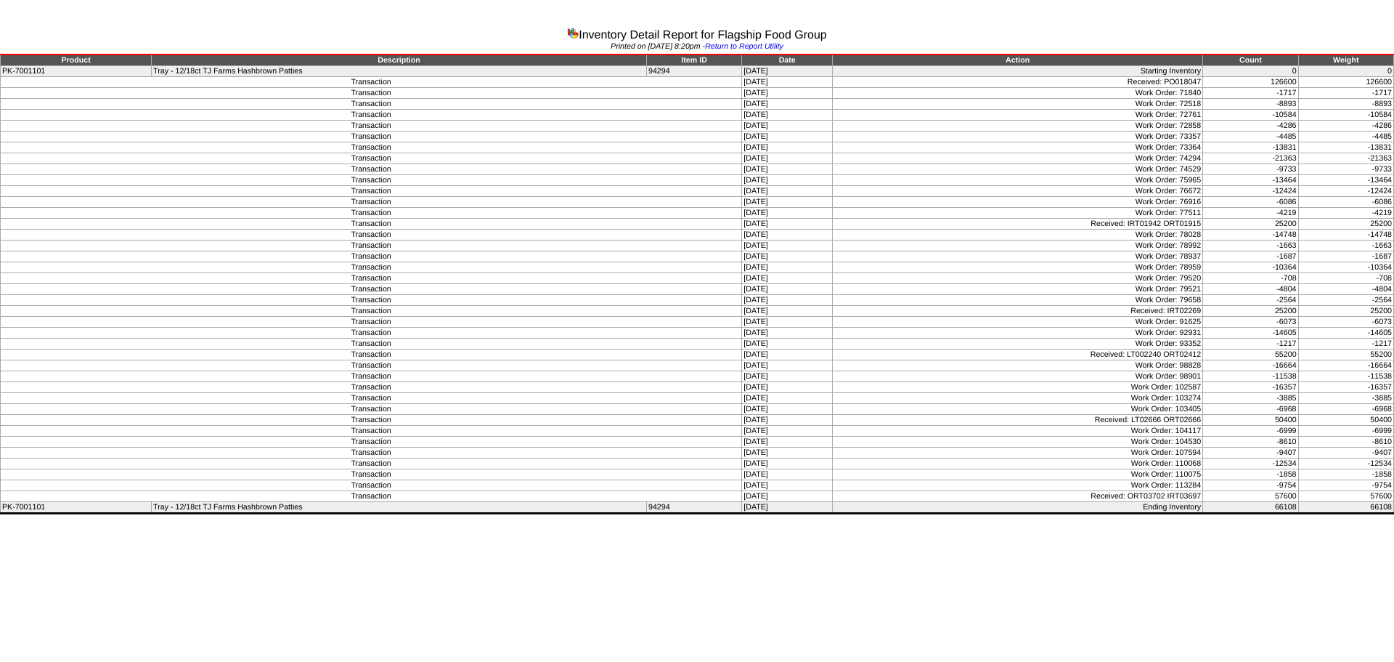 The width and height of the screenshot is (1394, 662). I want to click on td: -13831, so click(1251, 147).